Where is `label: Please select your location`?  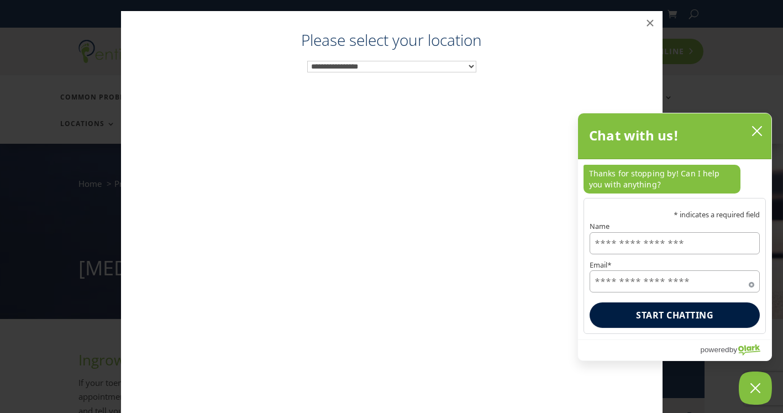
label: Please select your location is located at coordinates (392, 40).